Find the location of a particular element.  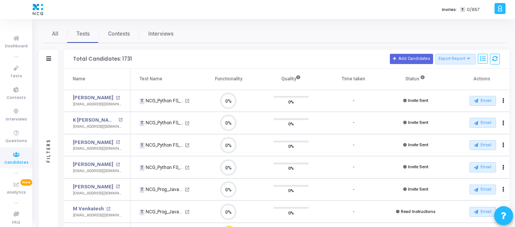

span: Dashboard is located at coordinates (16, 46).